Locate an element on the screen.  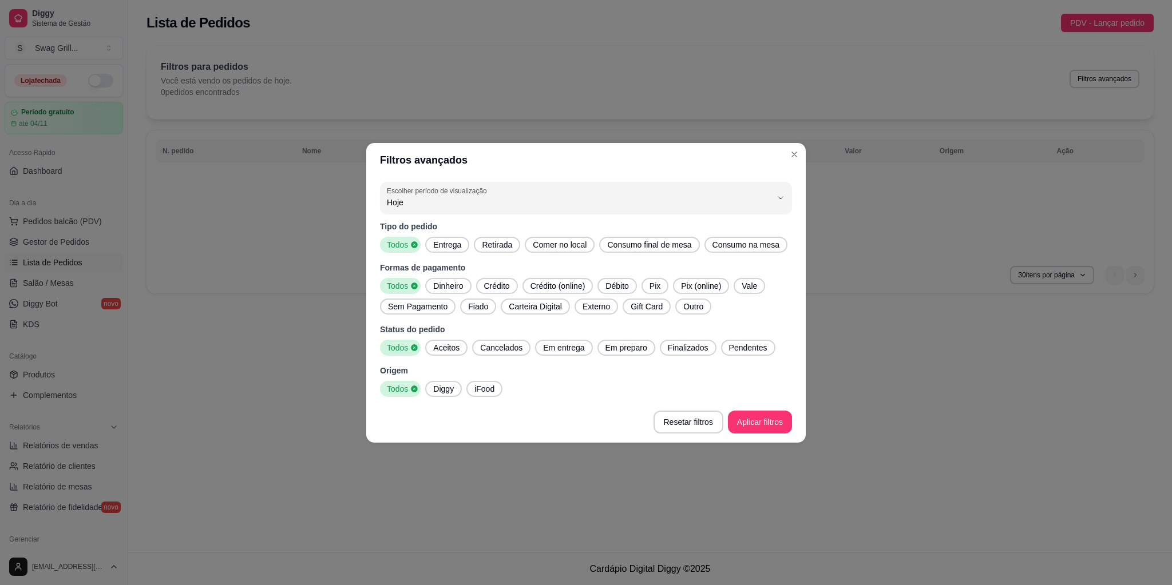
span: Em preparo is located at coordinates (626, 348).